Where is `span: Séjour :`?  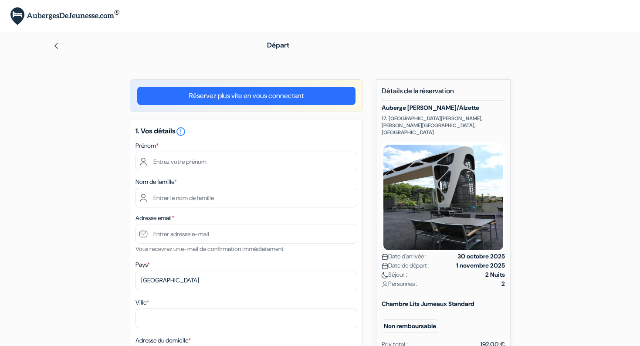
span: Séjour : is located at coordinates (394, 275).